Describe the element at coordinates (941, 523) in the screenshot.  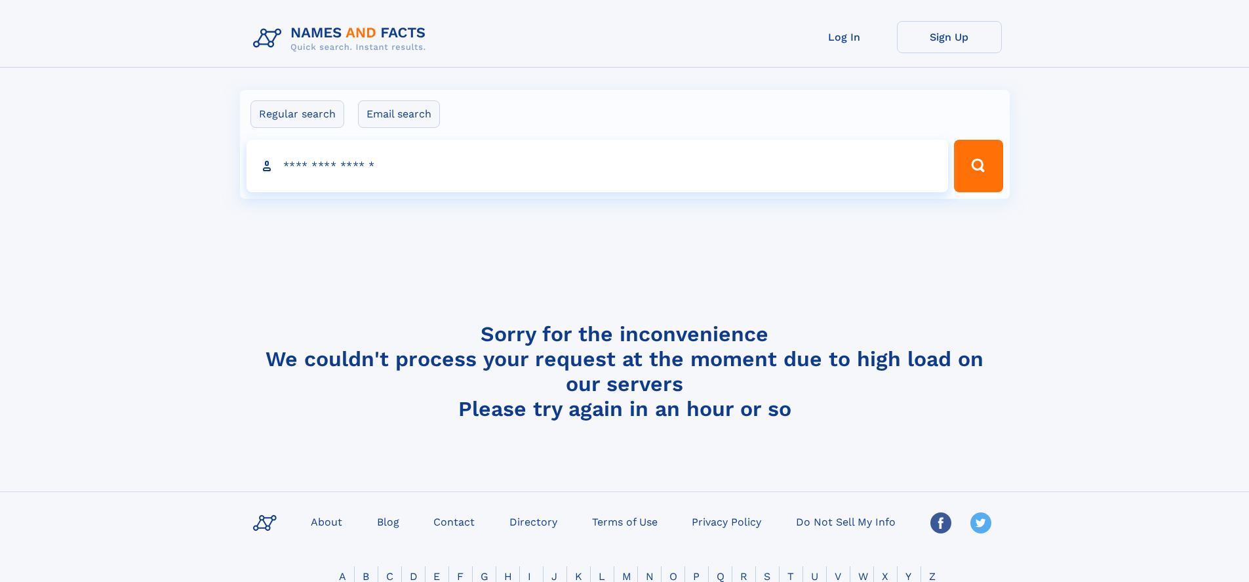
I see `img: Facebook` at that location.